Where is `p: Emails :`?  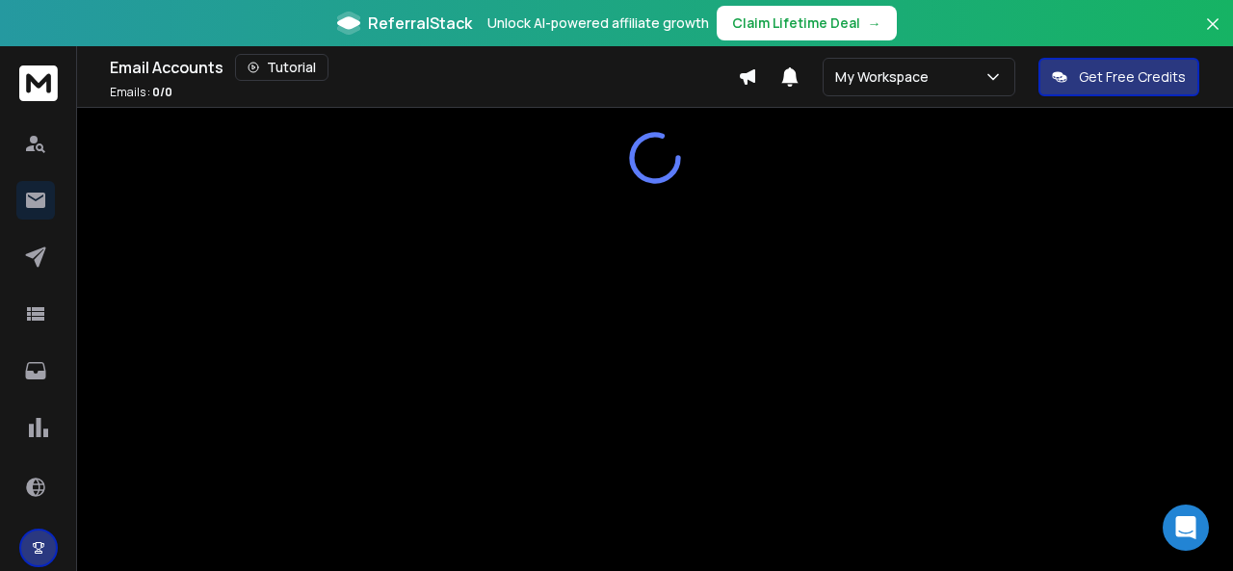
p: Emails : is located at coordinates (141, 92).